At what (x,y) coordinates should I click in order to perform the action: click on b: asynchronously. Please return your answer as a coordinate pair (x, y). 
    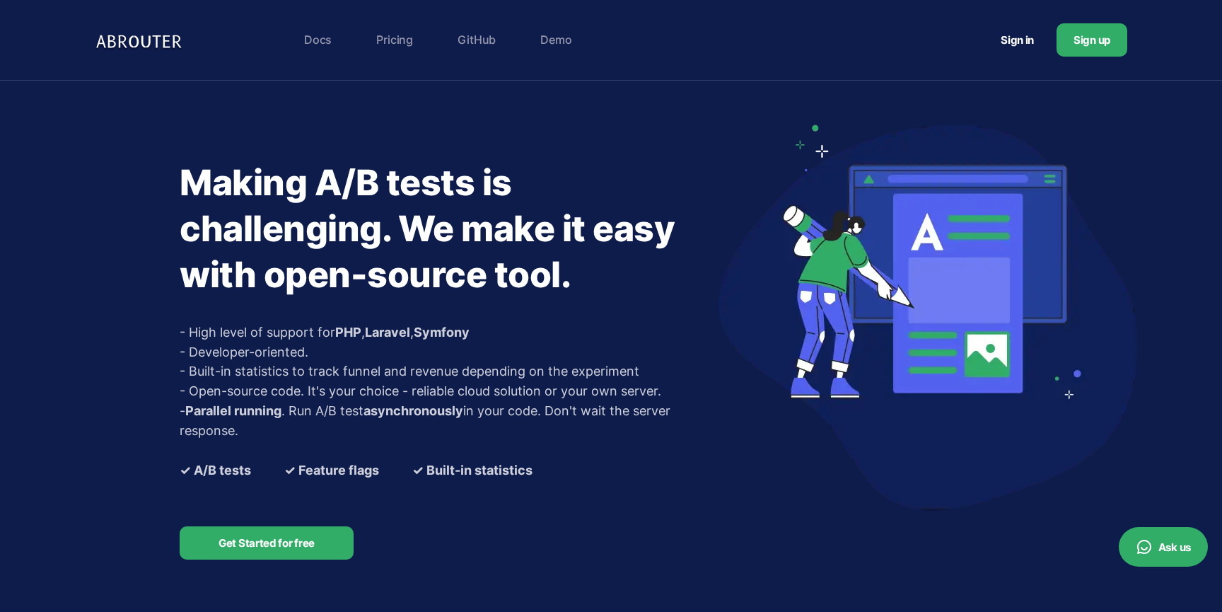
    Looking at the image, I should click on (413, 410).